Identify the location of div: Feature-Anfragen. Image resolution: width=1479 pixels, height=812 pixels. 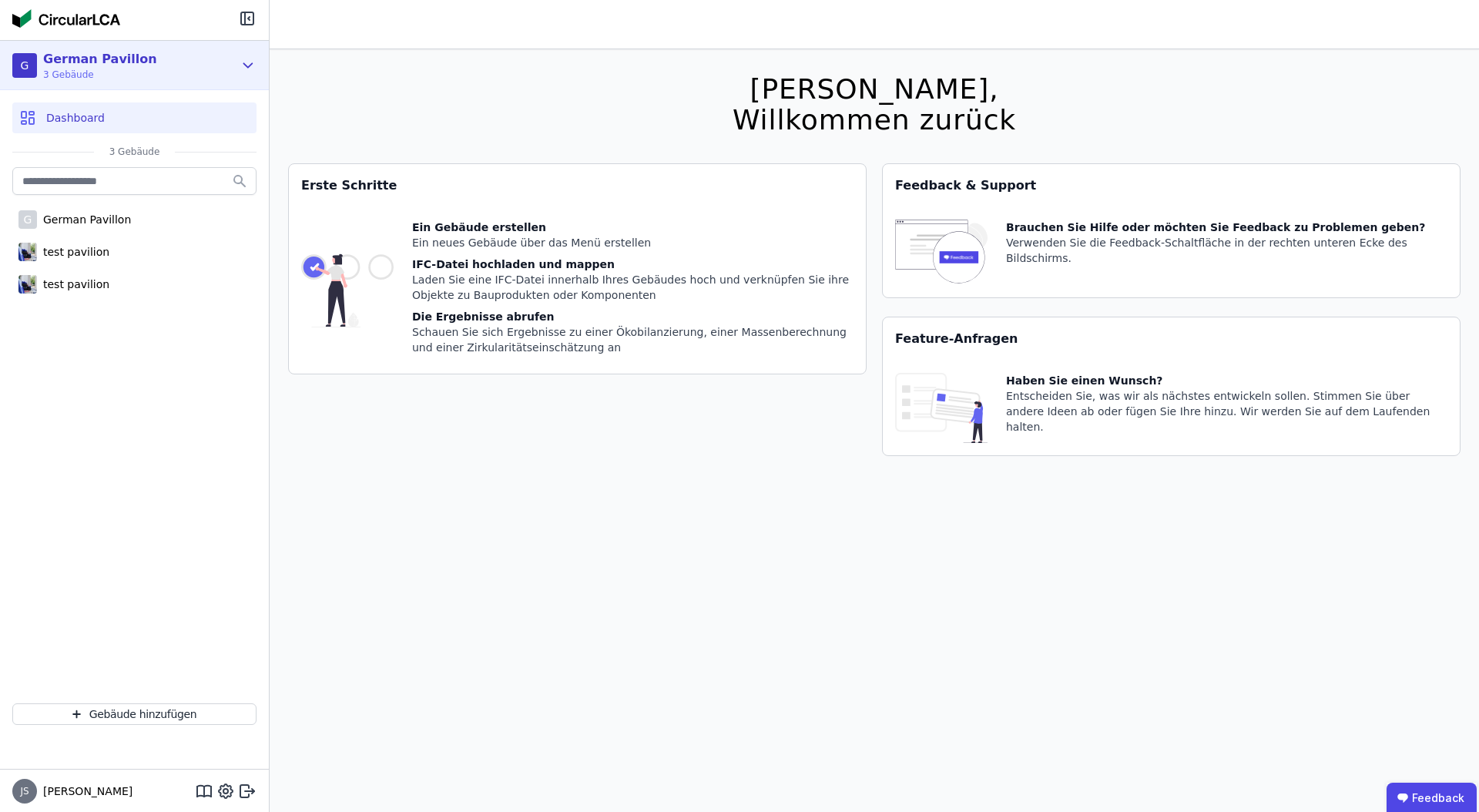
(1170, 339).